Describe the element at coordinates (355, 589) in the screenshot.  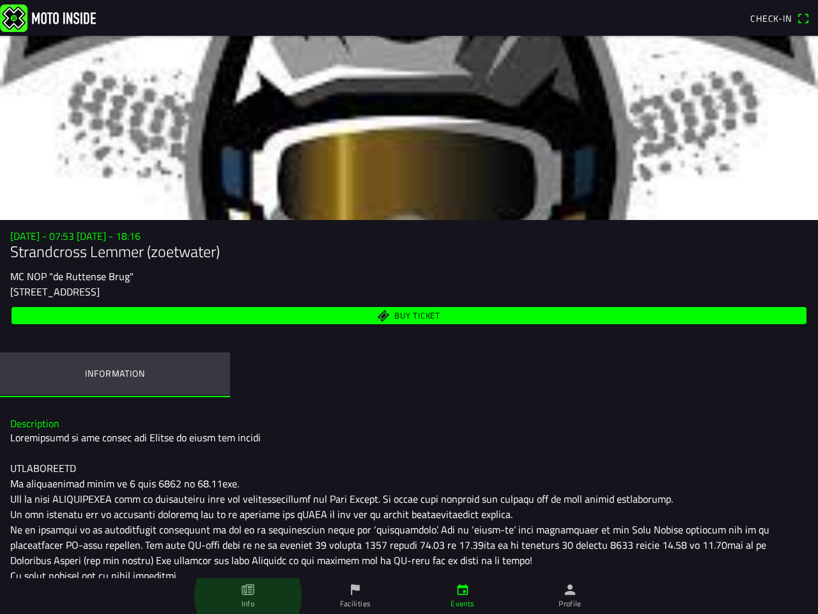
I see `ion-icon: flag` at that location.